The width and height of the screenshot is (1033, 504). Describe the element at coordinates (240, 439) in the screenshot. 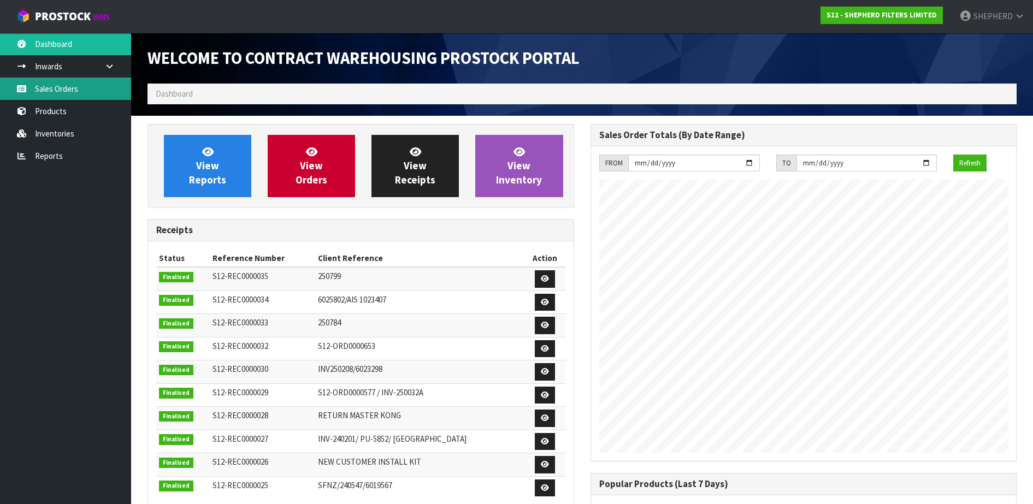

I see `span: S12-REC0000027` at that location.